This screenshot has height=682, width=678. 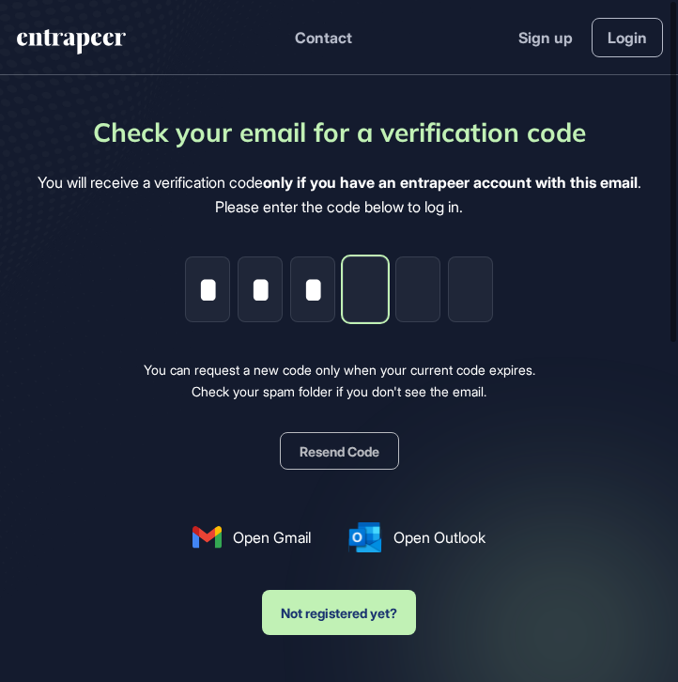 I want to click on button: Contact, so click(x=323, y=38).